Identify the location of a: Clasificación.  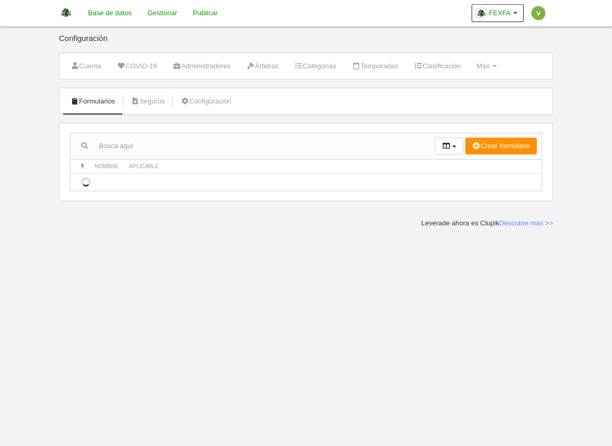
(437, 66).